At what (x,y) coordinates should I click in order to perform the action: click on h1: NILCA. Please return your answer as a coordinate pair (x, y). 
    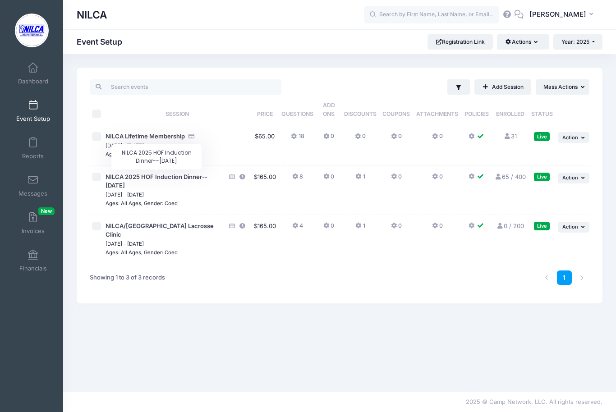
    Looking at the image, I should click on (92, 15).